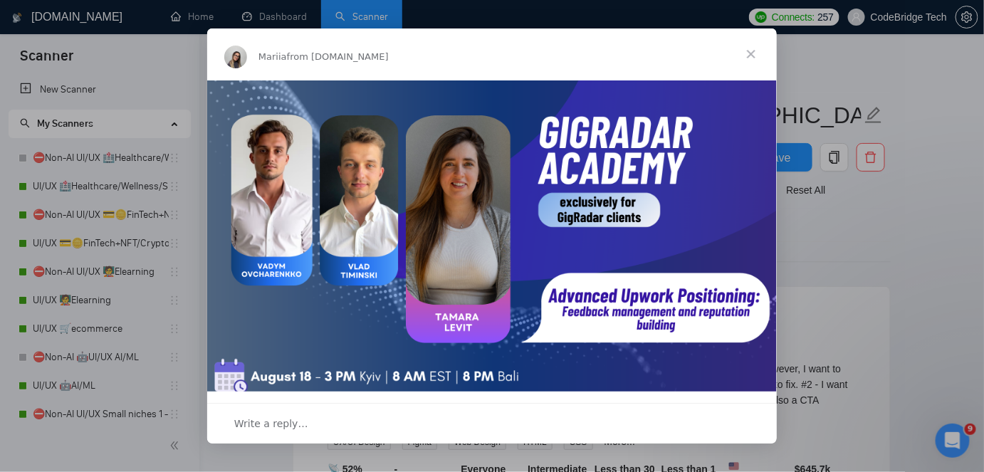  What do you see at coordinates (751, 54) in the screenshot?
I see `span: Close` at bounding box center [751, 54].